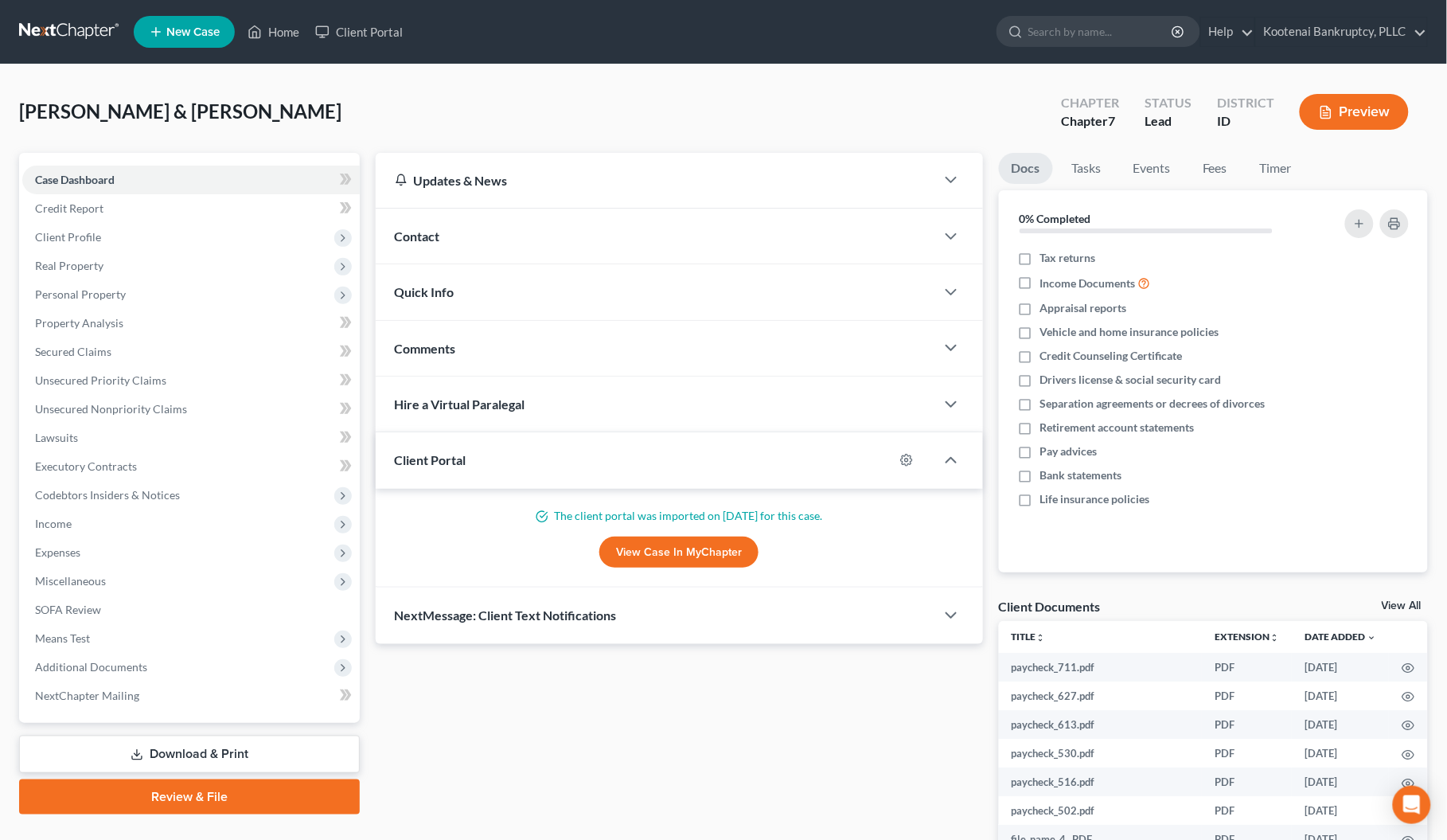  I want to click on span: Codebtors Insiders & Notices, so click(107, 494).